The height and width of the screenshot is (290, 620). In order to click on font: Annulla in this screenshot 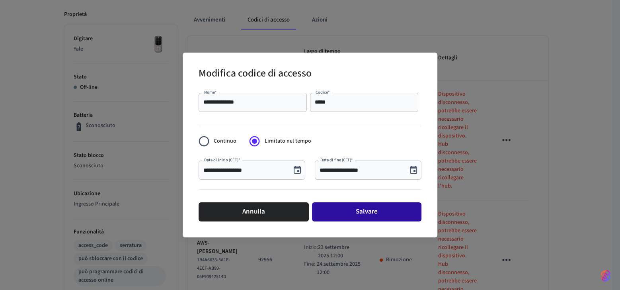, I will do `click(253, 212)`.